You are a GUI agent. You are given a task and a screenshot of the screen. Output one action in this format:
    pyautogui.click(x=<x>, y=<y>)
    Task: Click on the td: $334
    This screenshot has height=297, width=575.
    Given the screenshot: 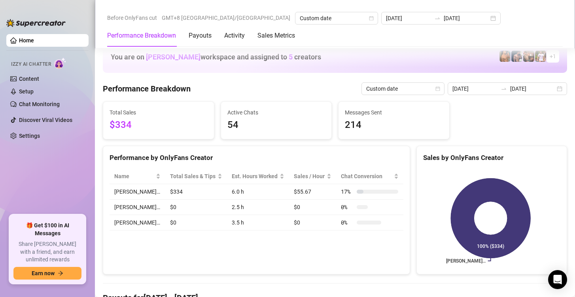 What is the action you would take?
    pyautogui.click(x=196, y=191)
    